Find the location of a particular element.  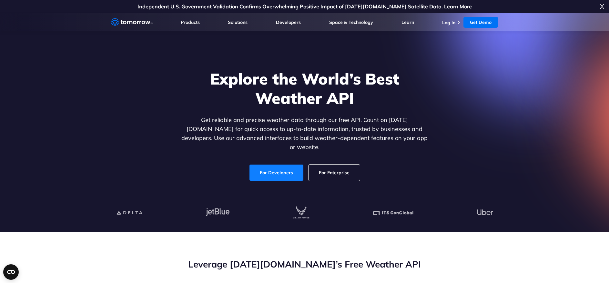

a: Products is located at coordinates (190, 22).